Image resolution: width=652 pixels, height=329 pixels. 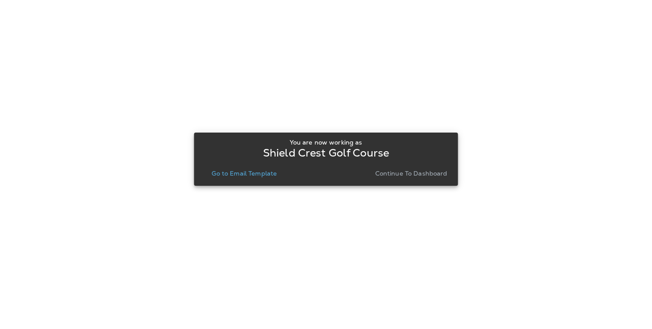 What do you see at coordinates (326, 153) in the screenshot?
I see `p: Shield Crest Golf Course` at bounding box center [326, 153].